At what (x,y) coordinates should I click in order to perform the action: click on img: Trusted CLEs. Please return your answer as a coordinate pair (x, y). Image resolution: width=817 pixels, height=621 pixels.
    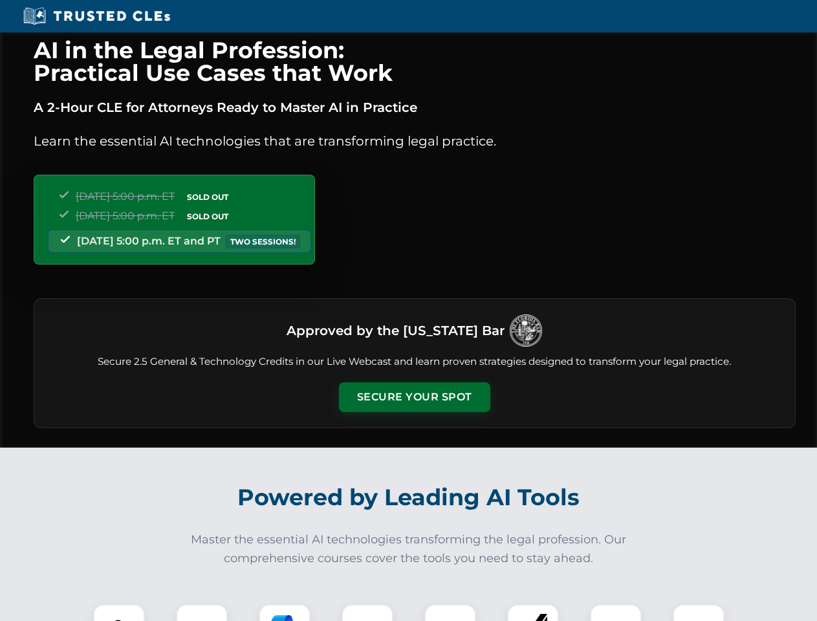
    Looking at the image, I should click on (96, 16).